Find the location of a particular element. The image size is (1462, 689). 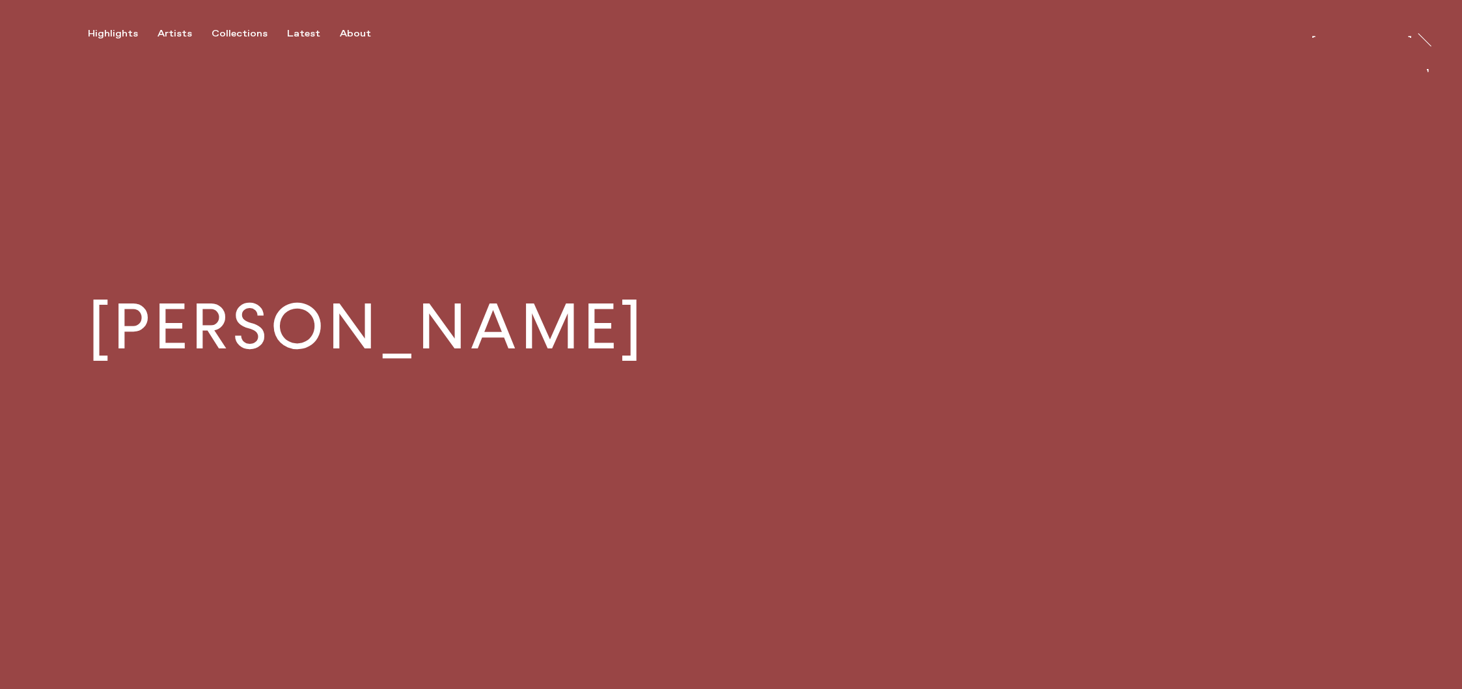

button: Collections is located at coordinates (249, 34).